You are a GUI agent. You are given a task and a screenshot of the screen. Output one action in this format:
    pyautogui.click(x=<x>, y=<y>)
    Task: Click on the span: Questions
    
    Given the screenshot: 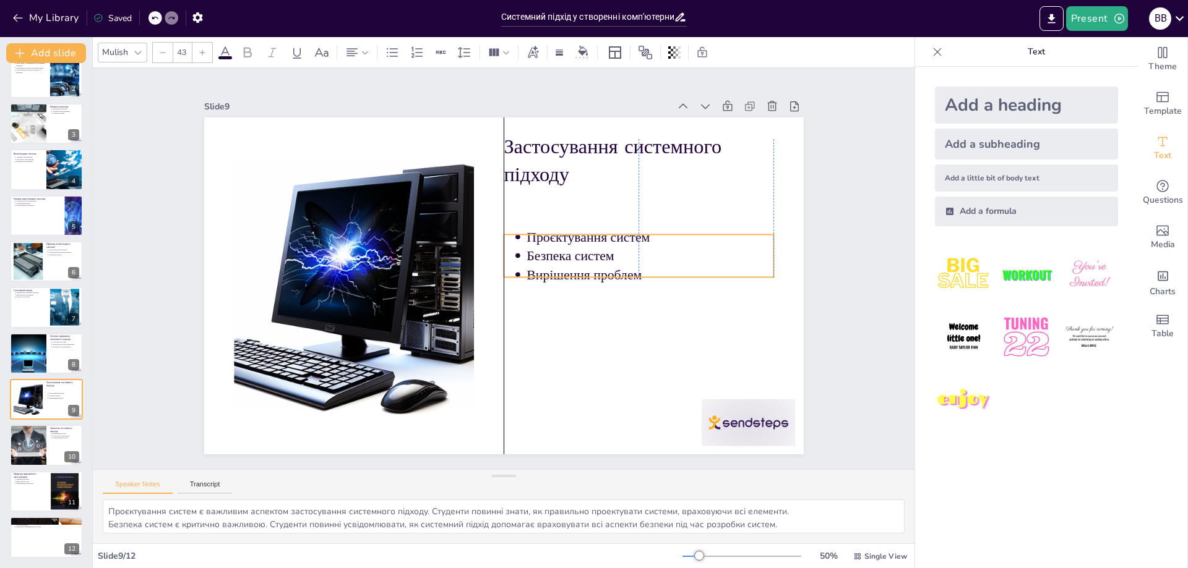 What is the action you would take?
    pyautogui.click(x=1162, y=200)
    